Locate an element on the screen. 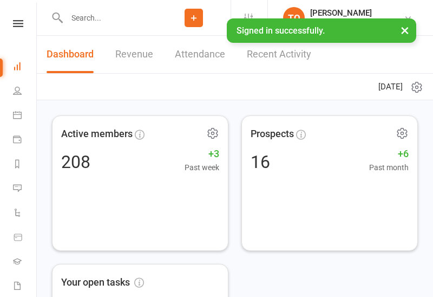 This screenshot has width=433, height=297. a: Attendance is located at coordinates (200, 54).